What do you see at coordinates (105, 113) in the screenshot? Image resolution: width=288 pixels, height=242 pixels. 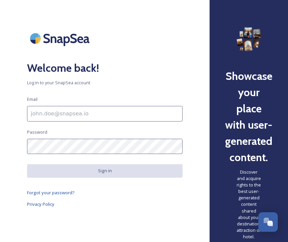 I see `input: john.doe@snapsea.io` at bounding box center [105, 113].